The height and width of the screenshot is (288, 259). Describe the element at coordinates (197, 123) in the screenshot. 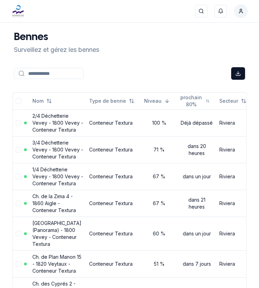

I see `div: Déjà dépassé` at that location.